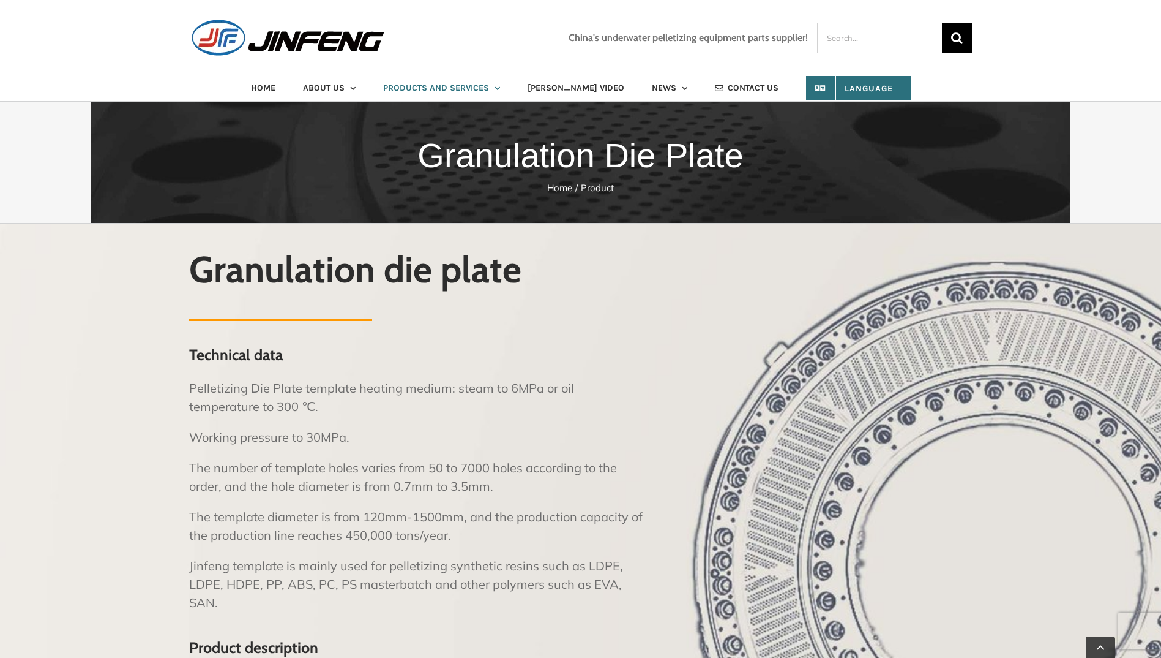  Describe the element at coordinates (329, 88) in the screenshot. I see `a: ABOUT US` at that location.